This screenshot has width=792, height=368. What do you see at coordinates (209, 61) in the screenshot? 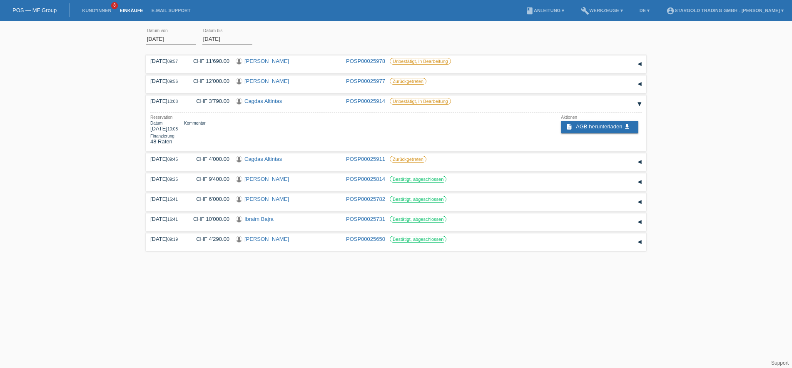
I see `div: CHF 11'690.00` at bounding box center [209, 61].